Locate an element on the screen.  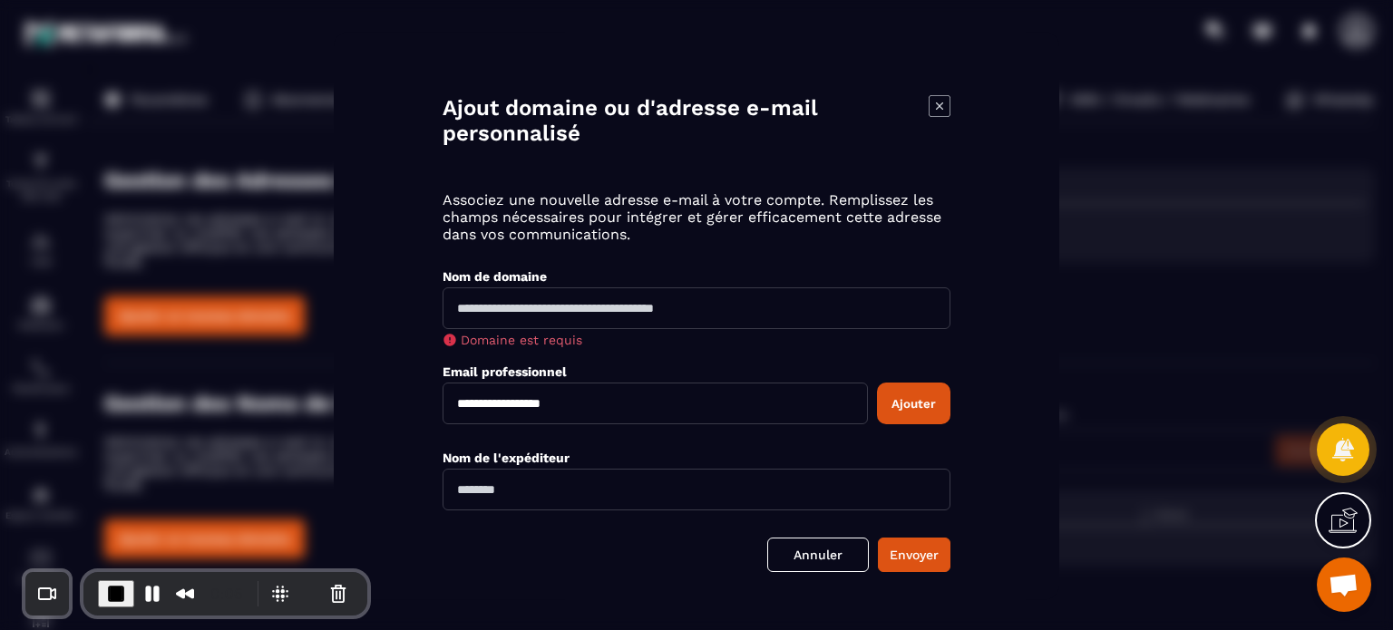
button: Envoyer is located at coordinates (914, 555).